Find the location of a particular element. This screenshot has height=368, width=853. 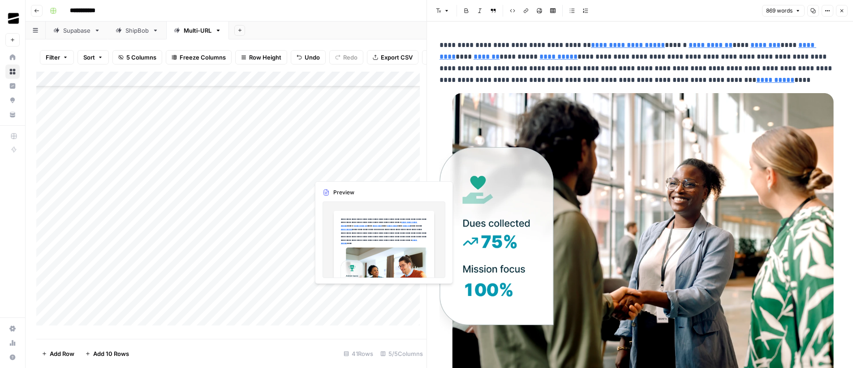

div: Supabase is located at coordinates (77, 30).